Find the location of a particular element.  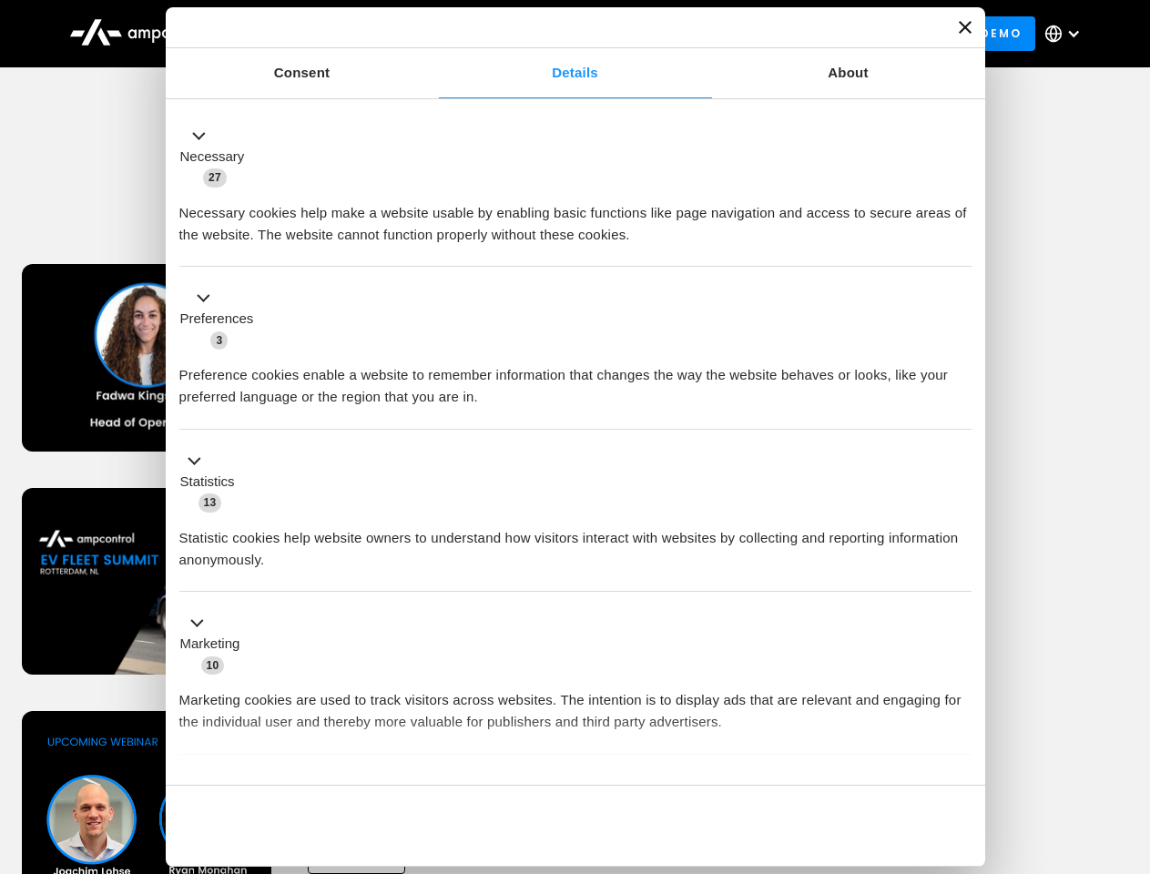

span: 10 is located at coordinates (213, 665).